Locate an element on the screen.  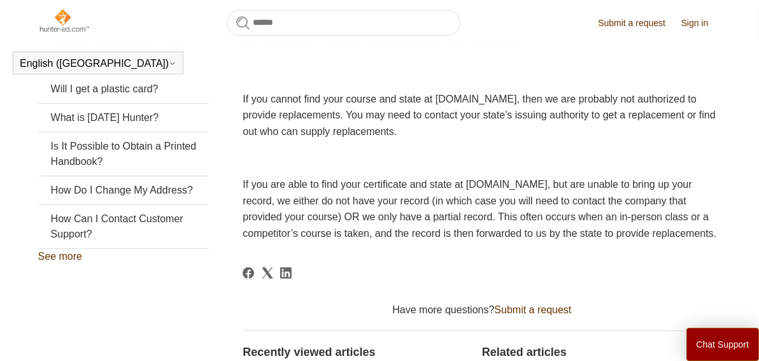
input: Search is located at coordinates (343, 23).